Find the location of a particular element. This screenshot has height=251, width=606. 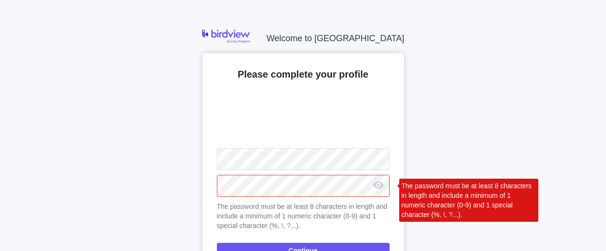

span: The password must be at least 8 characters in length and include a minimum of 1 numeric character... is located at coordinates (303, 216).